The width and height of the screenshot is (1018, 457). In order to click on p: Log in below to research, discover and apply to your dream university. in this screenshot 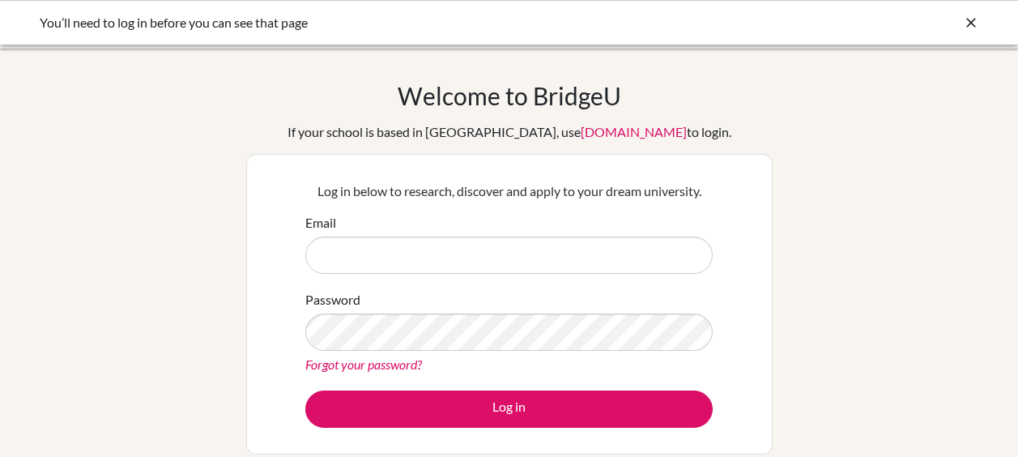, I will do `click(509, 191)`.